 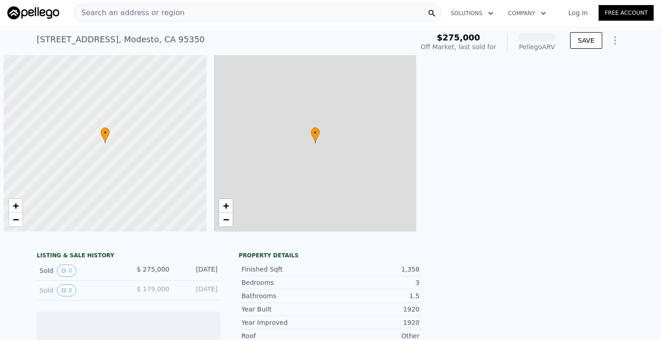 What do you see at coordinates (129, 256) in the screenshot?
I see `div: LISTING & SALE HISTORY` at bounding box center [129, 256].